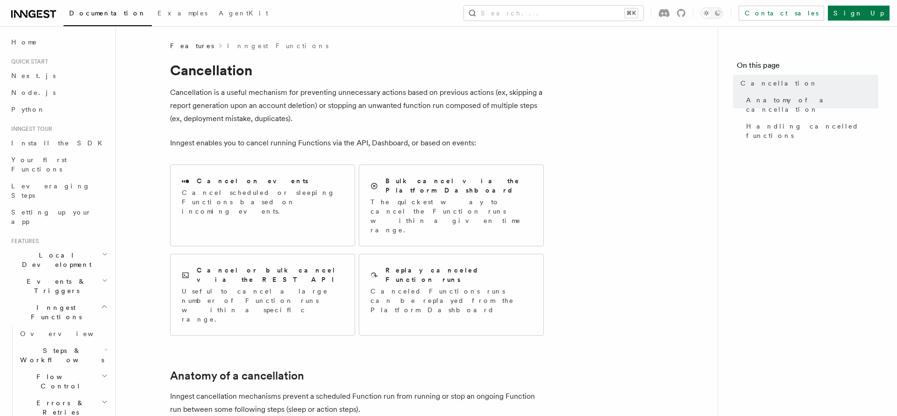 This screenshot has width=897, height=416. Describe the element at coordinates (459, 275) in the screenshot. I see `h2: Replay canceled Function runs` at that location.